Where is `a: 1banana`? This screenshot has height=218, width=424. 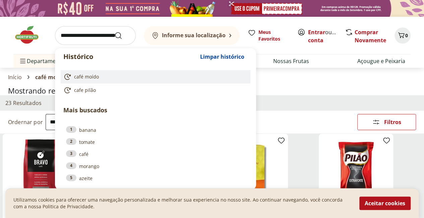 a: 1banana is located at coordinates (155, 130).